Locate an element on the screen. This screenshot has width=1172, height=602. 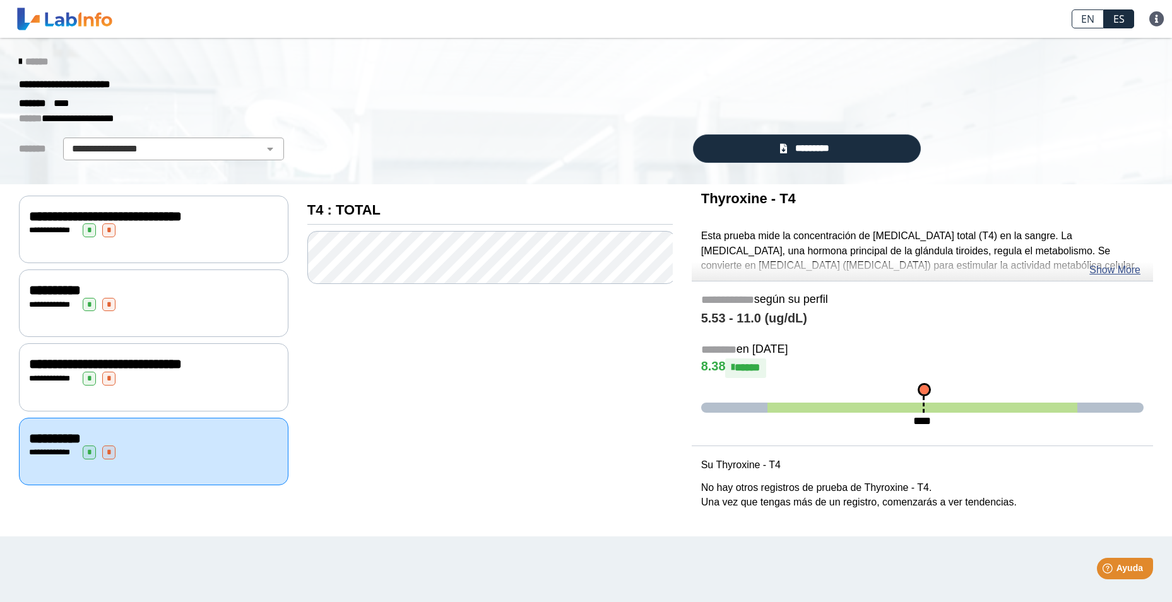
p: No hay otros registros de prueba de Thyroxine - T4. Una vez que tengas más de un registro, comenz... is located at coordinates (922, 496).